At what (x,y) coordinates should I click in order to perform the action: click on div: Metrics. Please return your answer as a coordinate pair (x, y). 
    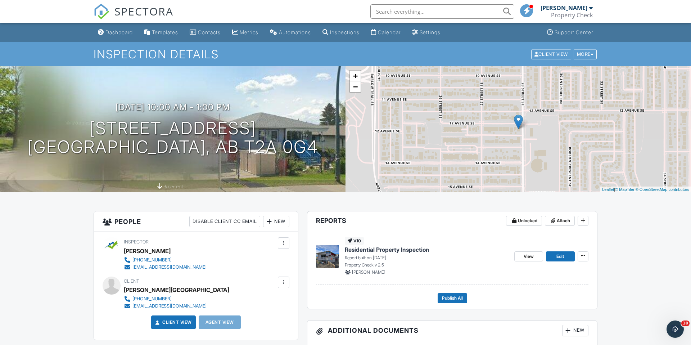
    Looking at the image, I should click on (249, 32).